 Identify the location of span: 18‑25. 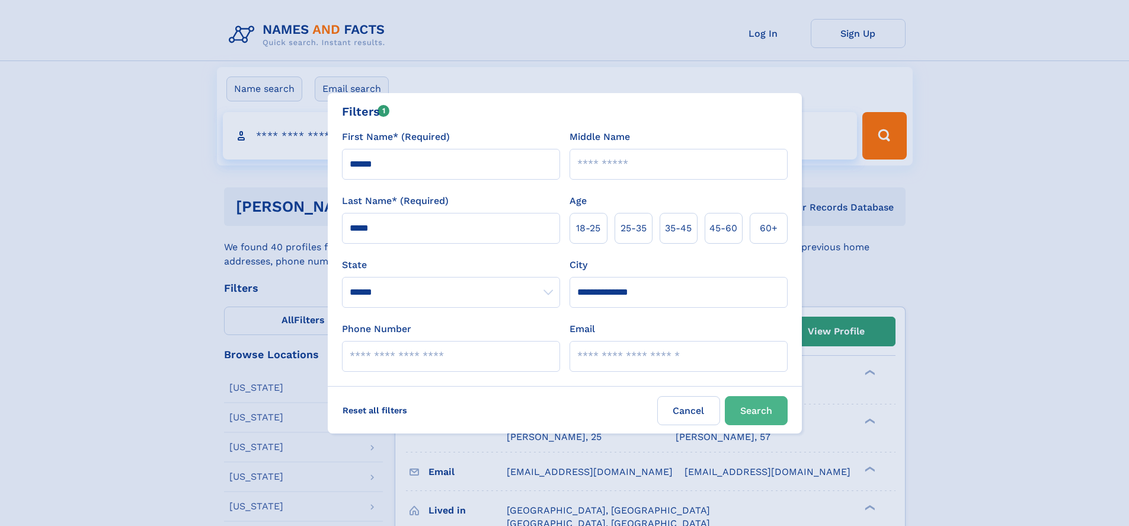
(588, 228).